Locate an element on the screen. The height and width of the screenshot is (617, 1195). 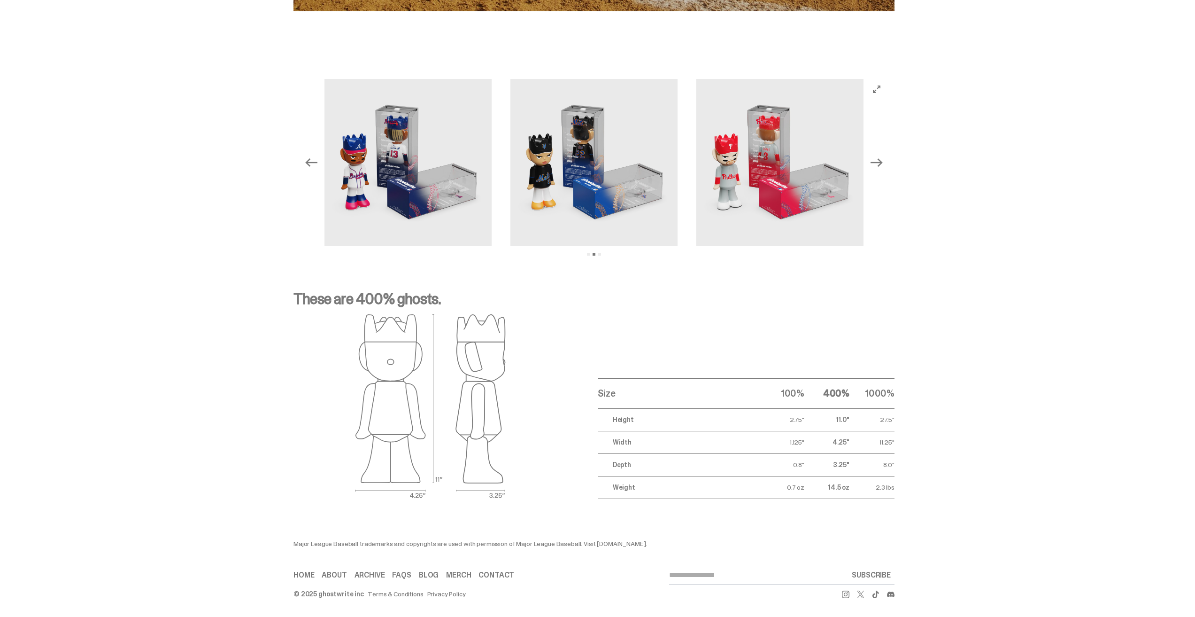
td: Width is located at coordinates (679, 442).